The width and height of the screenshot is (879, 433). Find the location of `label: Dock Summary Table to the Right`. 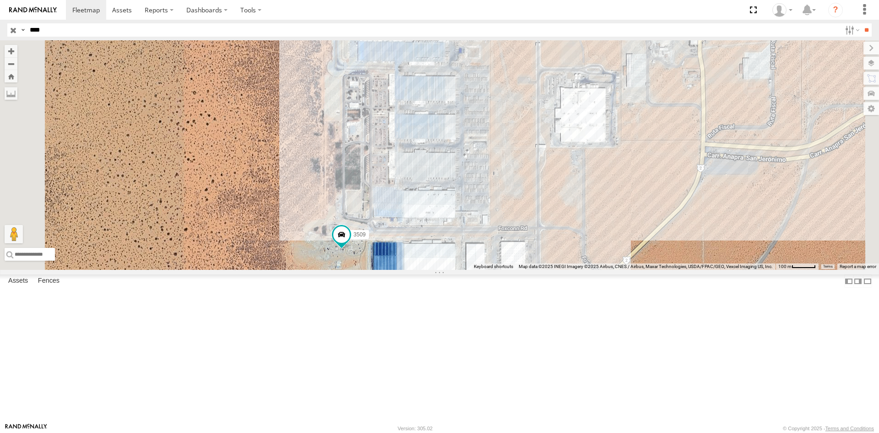

label: Dock Summary Table to the Right is located at coordinates (858, 281).